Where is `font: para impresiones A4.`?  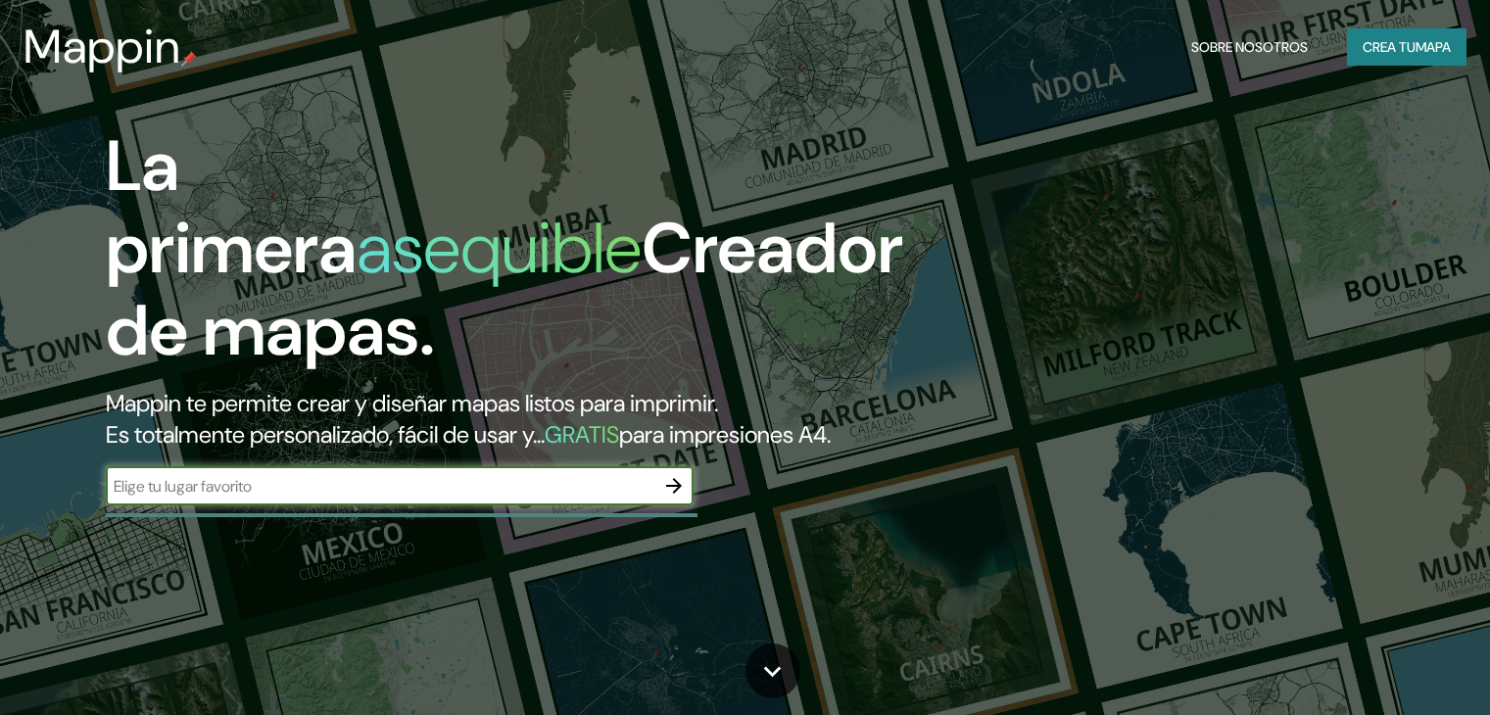 font: para impresiones A4. is located at coordinates (725, 434).